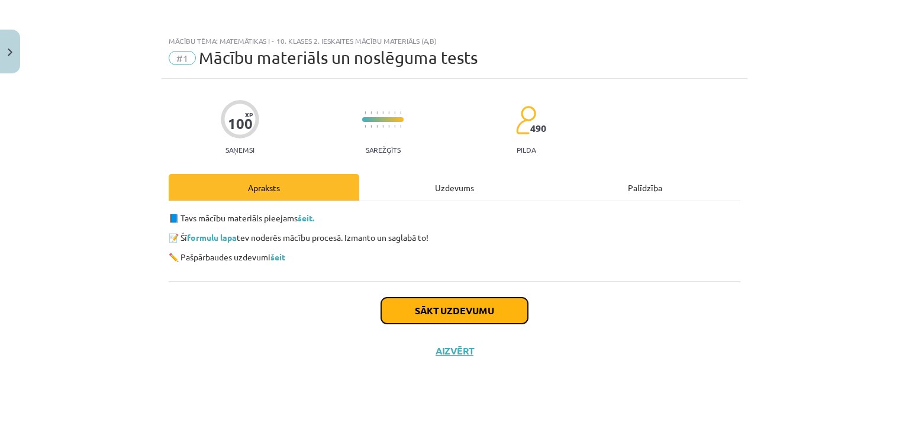  What do you see at coordinates (526, 150) in the screenshot?
I see `p: pilda` at bounding box center [526, 150].